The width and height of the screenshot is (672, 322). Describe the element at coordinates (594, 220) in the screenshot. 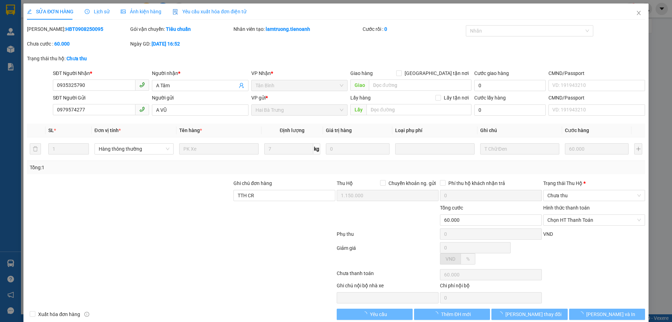

I see `span: Chọn HT Thanh Toán` at that location.